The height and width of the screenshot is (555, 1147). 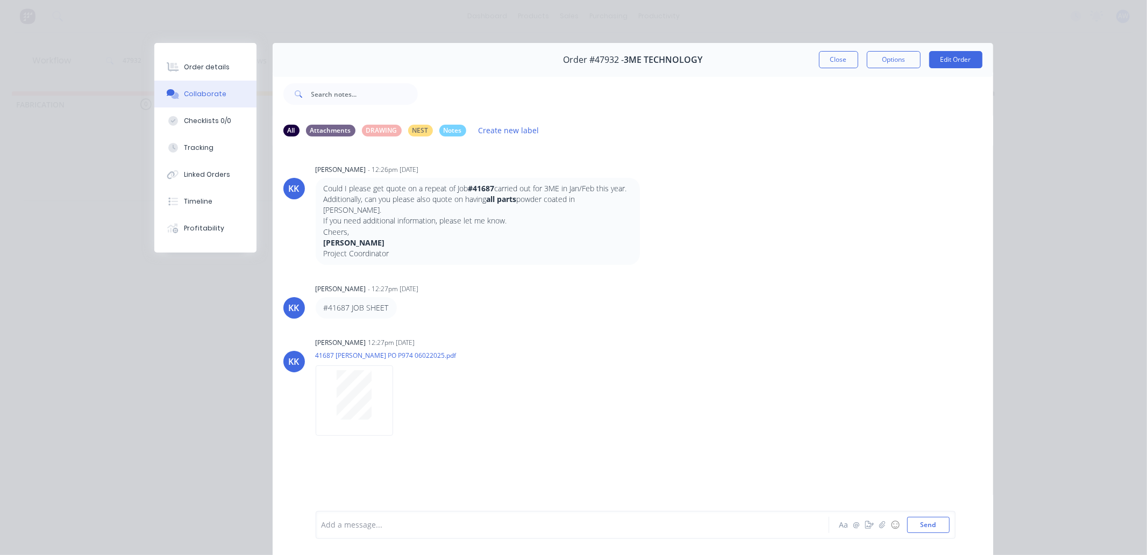 I want to click on div: Notes, so click(x=453, y=131).